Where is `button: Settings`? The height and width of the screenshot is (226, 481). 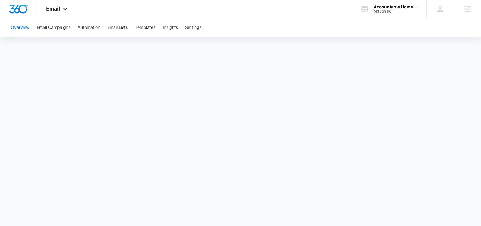 button: Settings is located at coordinates (193, 28).